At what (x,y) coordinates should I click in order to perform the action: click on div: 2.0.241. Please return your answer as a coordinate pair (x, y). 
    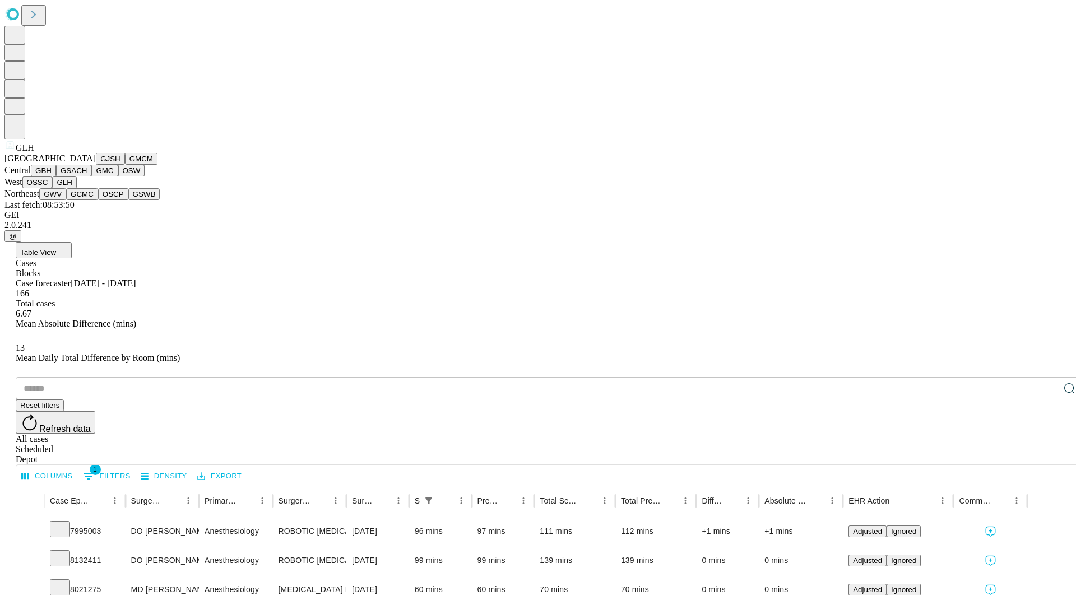
    Looking at the image, I should click on (538, 225).